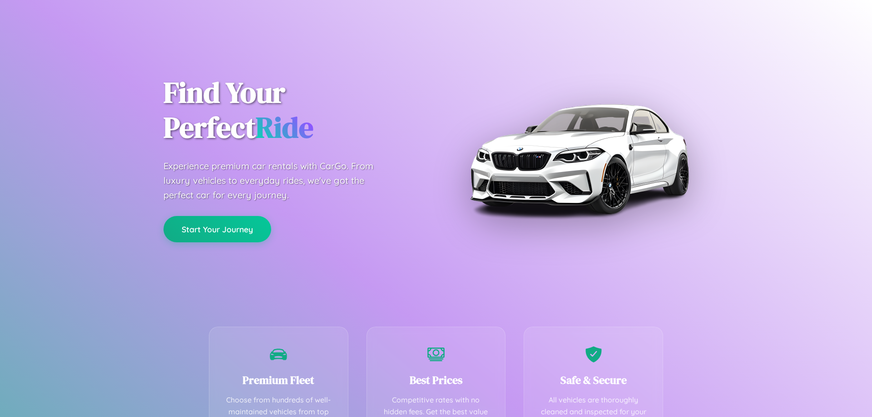  I want to click on img: Premium BMW car rental vehicle, so click(579, 159).